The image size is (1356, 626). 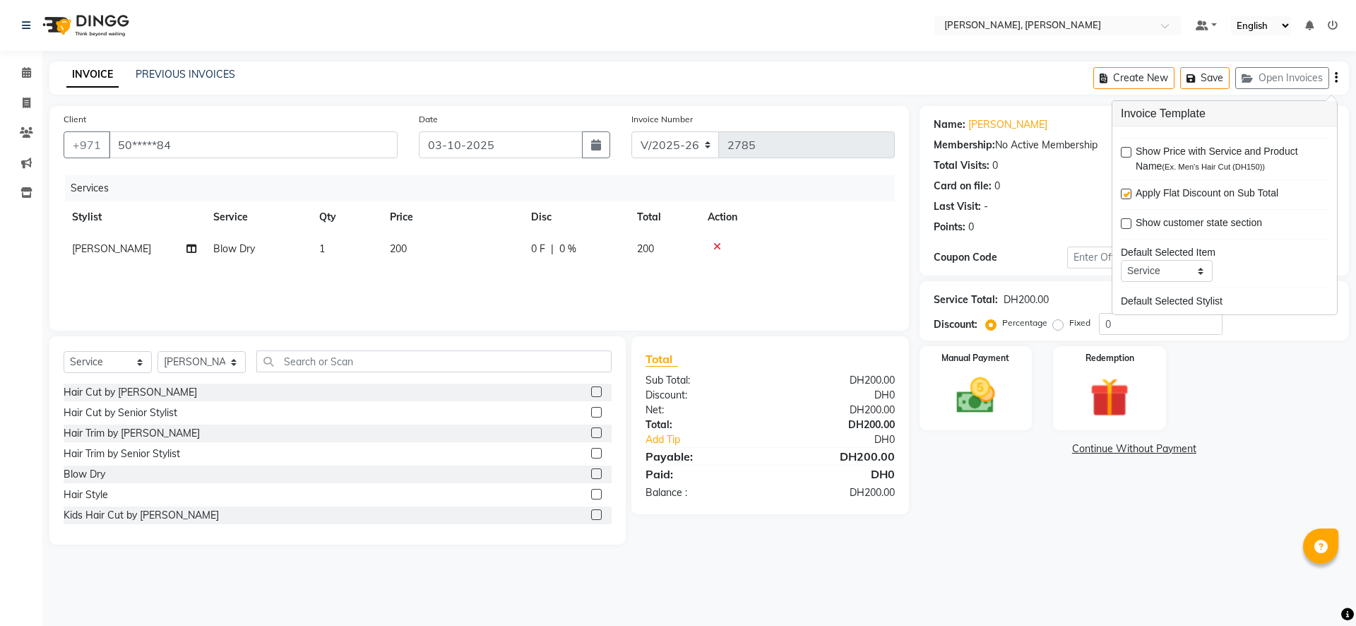 What do you see at coordinates (702, 474) in the screenshot?
I see `div: Paid:` at bounding box center [702, 474].